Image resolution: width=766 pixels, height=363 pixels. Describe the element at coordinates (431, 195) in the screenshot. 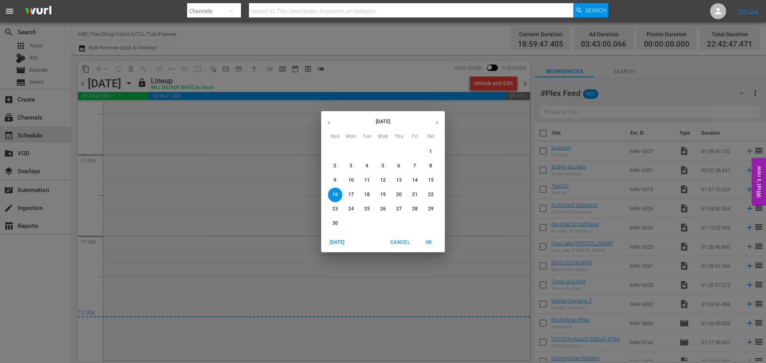

I see `p: 22` at that location.